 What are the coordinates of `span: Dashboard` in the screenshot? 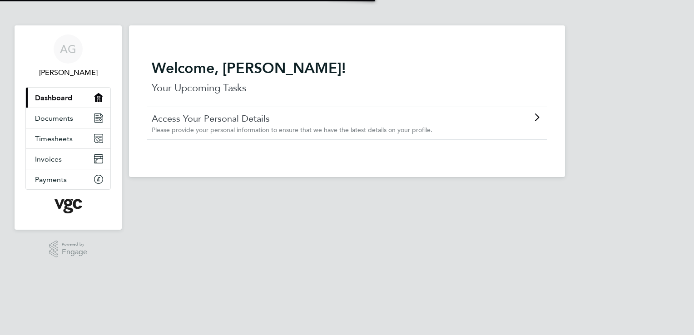 It's located at (54, 98).